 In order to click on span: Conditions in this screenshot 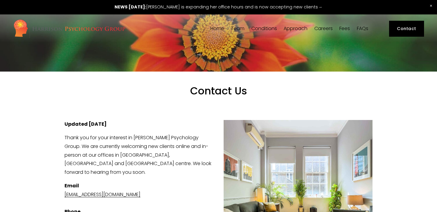, I will do `click(264, 29)`.